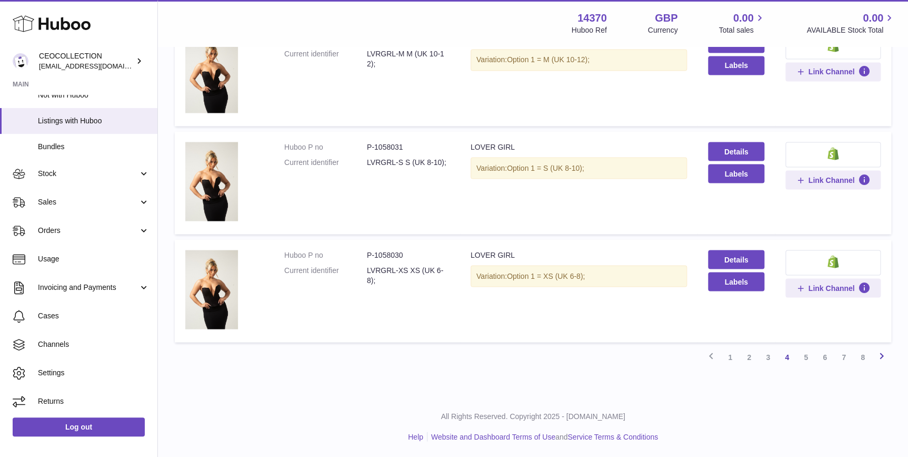 The width and height of the screenshot is (908, 457). What do you see at coordinates (548, 60) in the screenshot?
I see `span: Option 1 = M (UK 10-12);` at bounding box center [548, 60].